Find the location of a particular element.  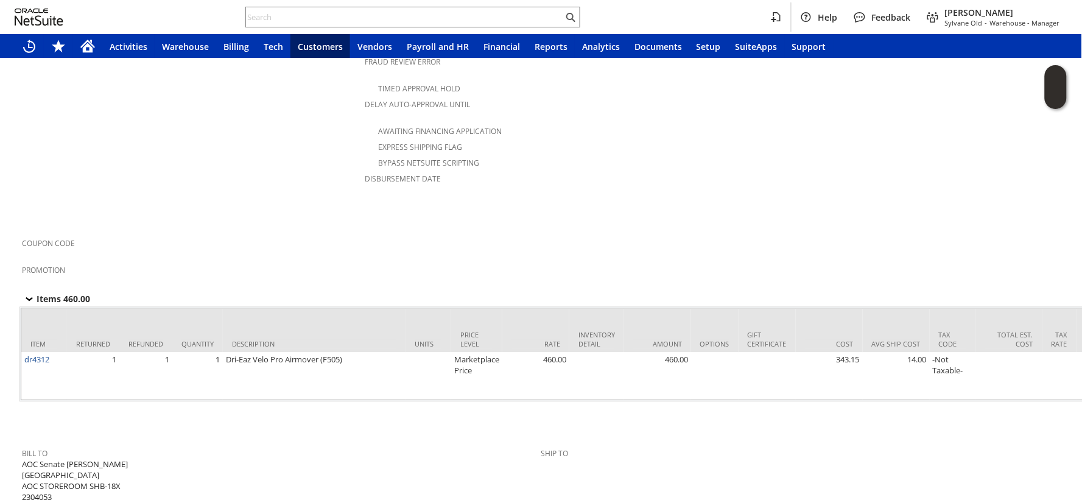

td: Marketplace Price is located at coordinates (477, 376).